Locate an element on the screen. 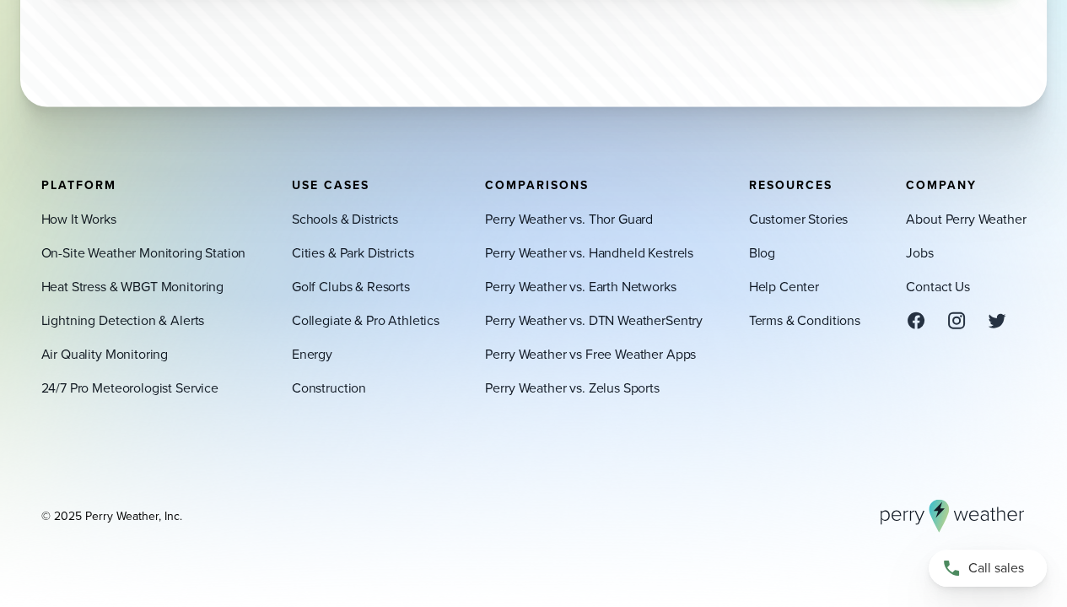 The width and height of the screenshot is (1067, 607). a: Customer Stories is located at coordinates (799, 219).